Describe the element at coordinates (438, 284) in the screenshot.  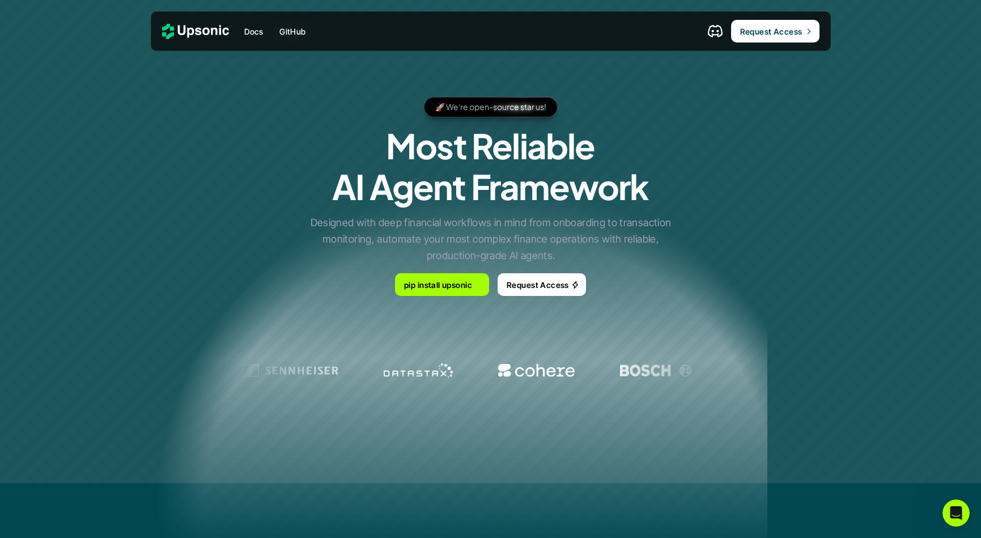
I see `p: pip install upsonic` at that location.